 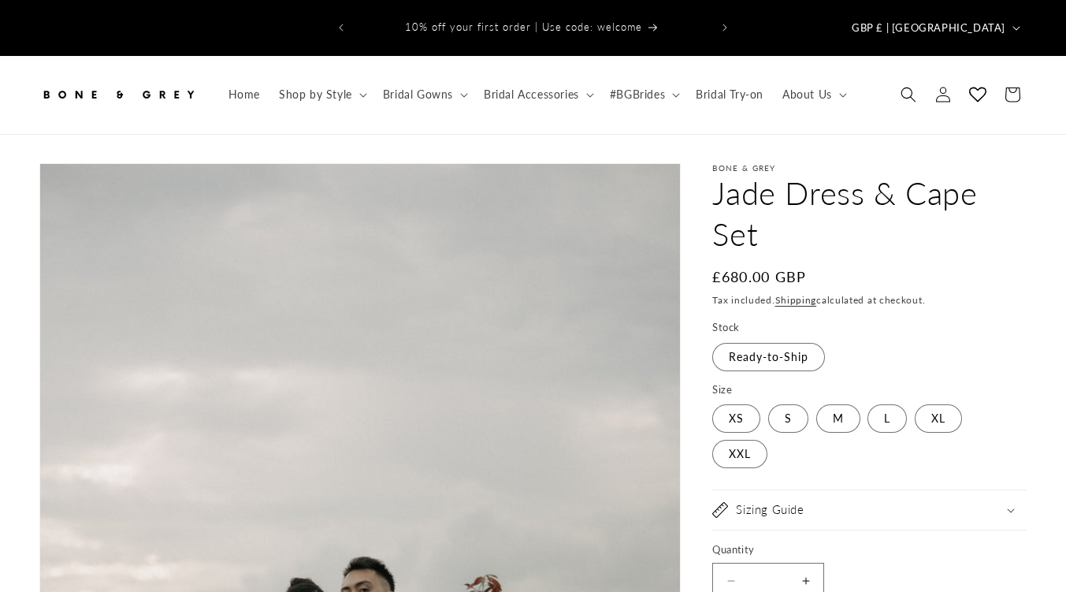 I want to click on a: Bridal Try-on, so click(x=729, y=95).